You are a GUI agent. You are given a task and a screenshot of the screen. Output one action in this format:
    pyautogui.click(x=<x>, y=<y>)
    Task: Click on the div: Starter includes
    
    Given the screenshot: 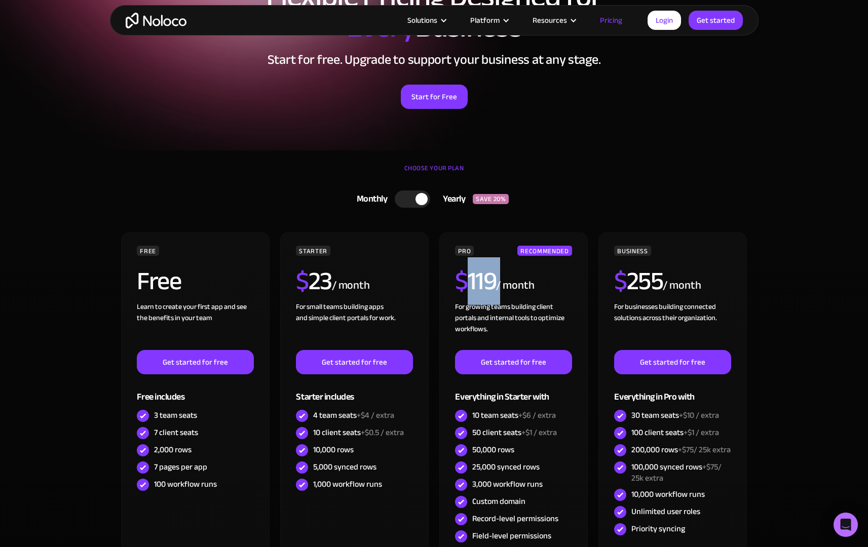 What is the action you would take?
    pyautogui.click(x=354, y=391)
    